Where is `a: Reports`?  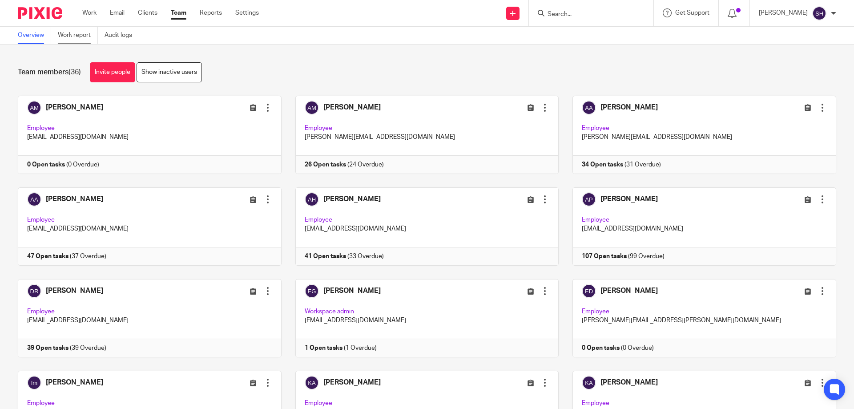 a: Reports is located at coordinates (211, 13).